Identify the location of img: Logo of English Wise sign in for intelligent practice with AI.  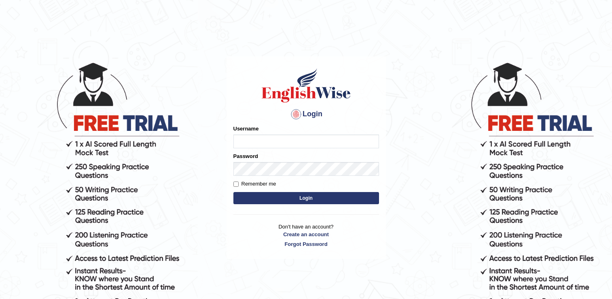
(306, 85).